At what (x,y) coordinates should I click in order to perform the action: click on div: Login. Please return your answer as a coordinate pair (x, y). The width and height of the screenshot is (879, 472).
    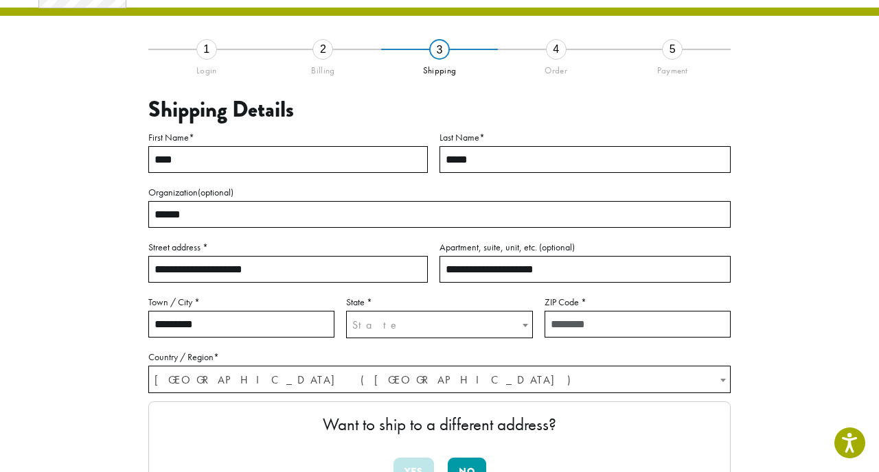
    Looking at the image, I should click on (207, 68).